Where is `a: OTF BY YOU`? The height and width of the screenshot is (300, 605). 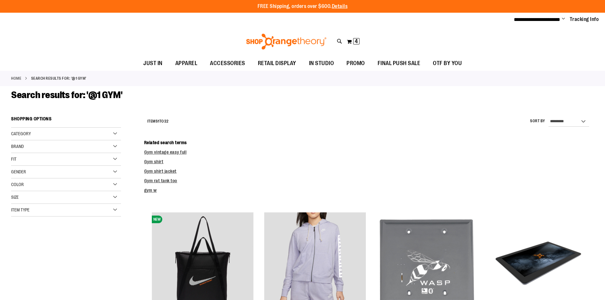 a: OTF BY YOU is located at coordinates (447, 63).